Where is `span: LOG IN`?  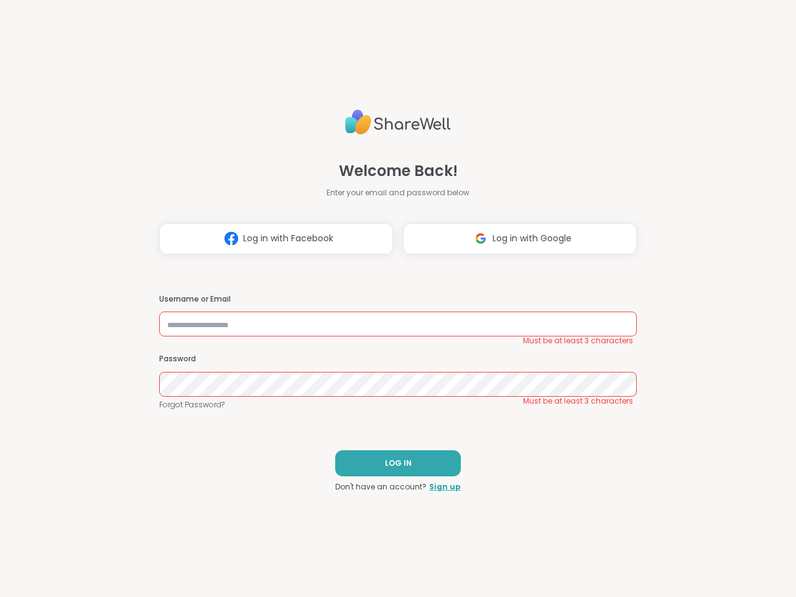
span: LOG IN is located at coordinates (398, 463).